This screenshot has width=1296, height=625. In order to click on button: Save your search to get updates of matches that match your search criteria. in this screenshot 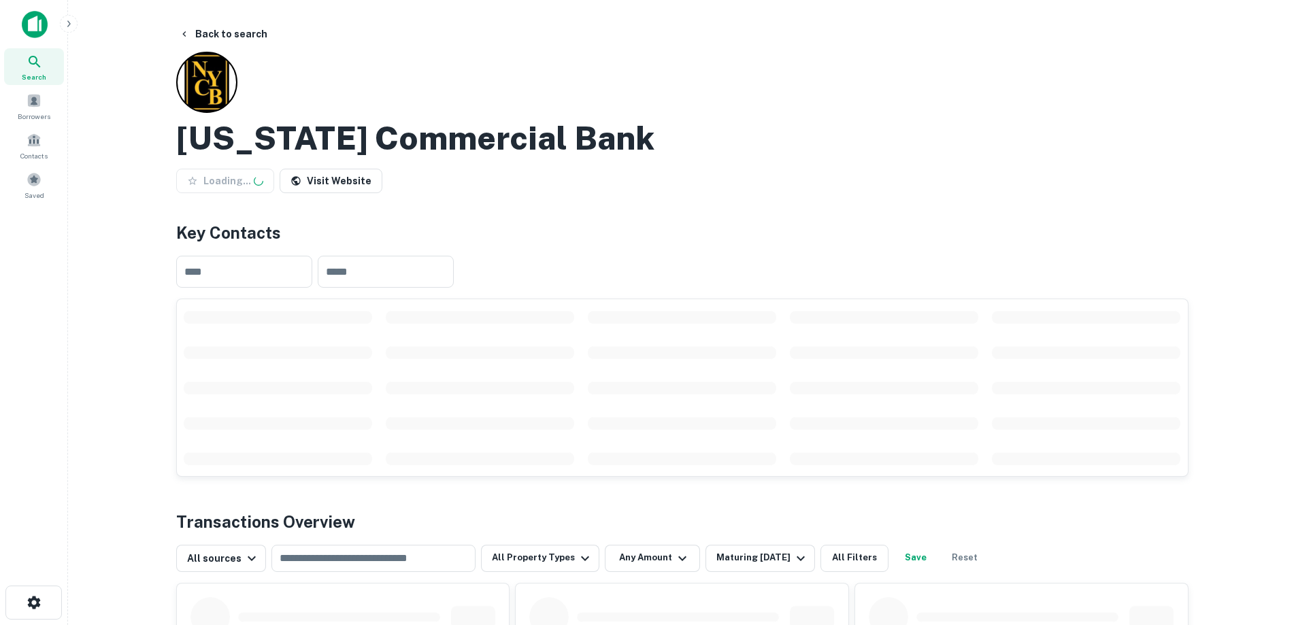, I will do `click(916, 559)`.